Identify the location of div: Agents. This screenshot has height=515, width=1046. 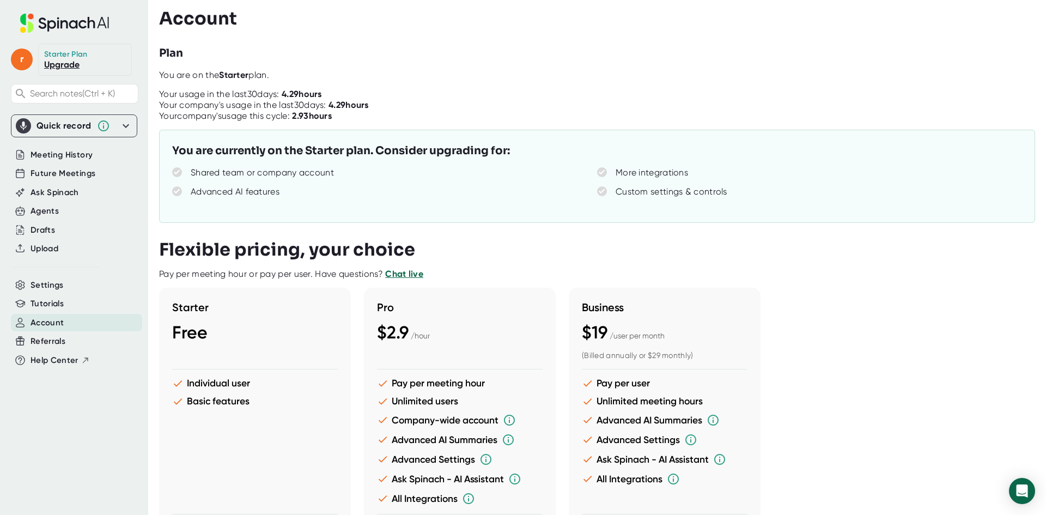
(45, 211).